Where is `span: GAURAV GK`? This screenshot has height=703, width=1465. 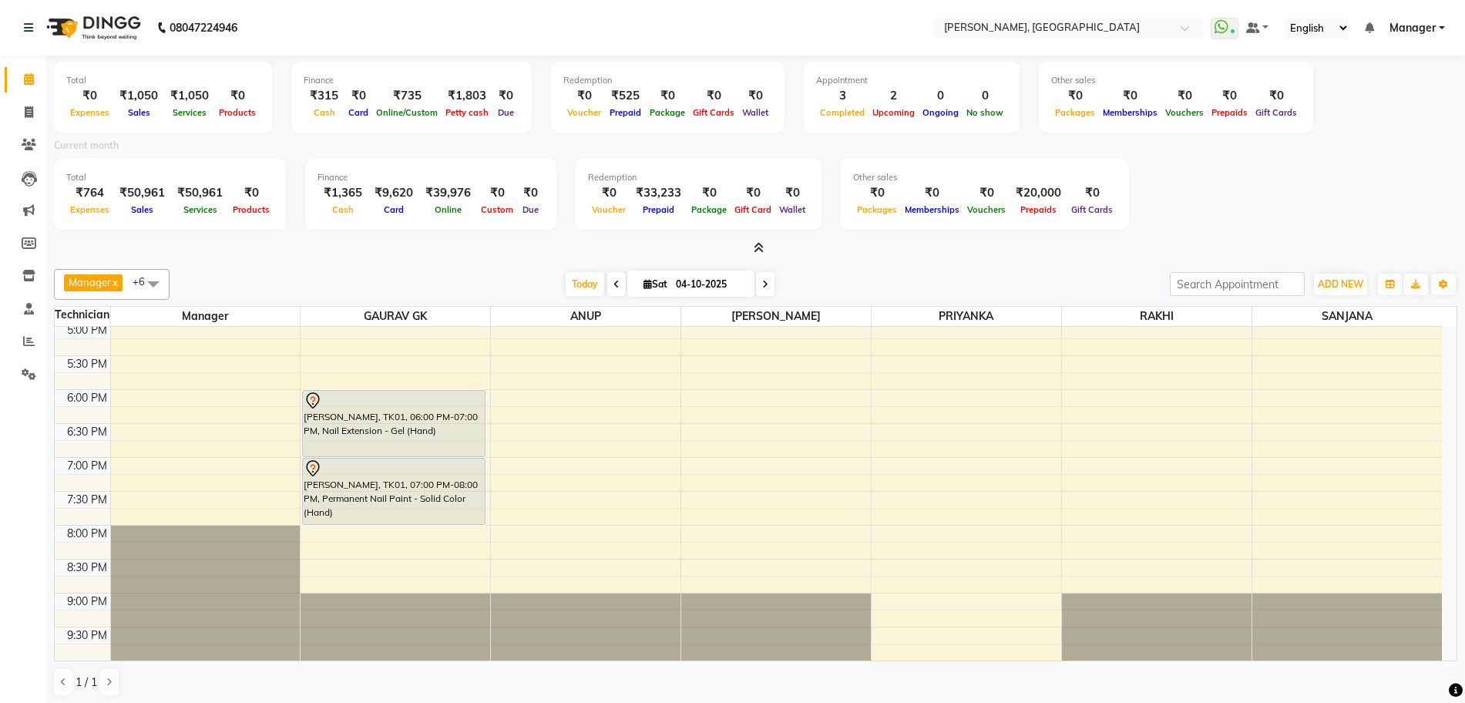
span: GAURAV GK is located at coordinates (395, 316).